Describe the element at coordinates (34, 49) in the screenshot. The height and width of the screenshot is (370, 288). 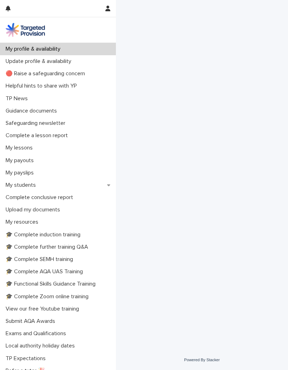
I see `p: My profile & availability` at that location.